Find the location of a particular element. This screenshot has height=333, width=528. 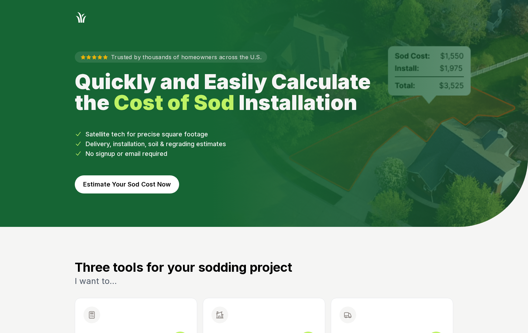

h1: Quickly and Easily Calculate the Installation is located at coordinates (231, 92).